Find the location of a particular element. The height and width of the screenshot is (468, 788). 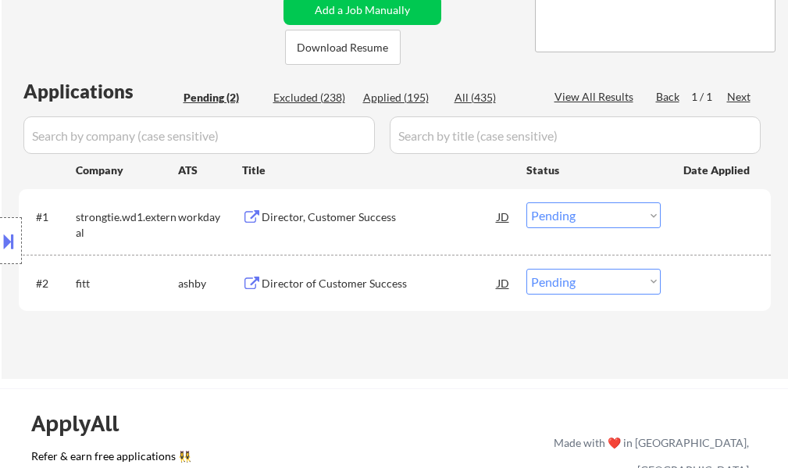

div: Date Applied is located at coordinates (718, 170).